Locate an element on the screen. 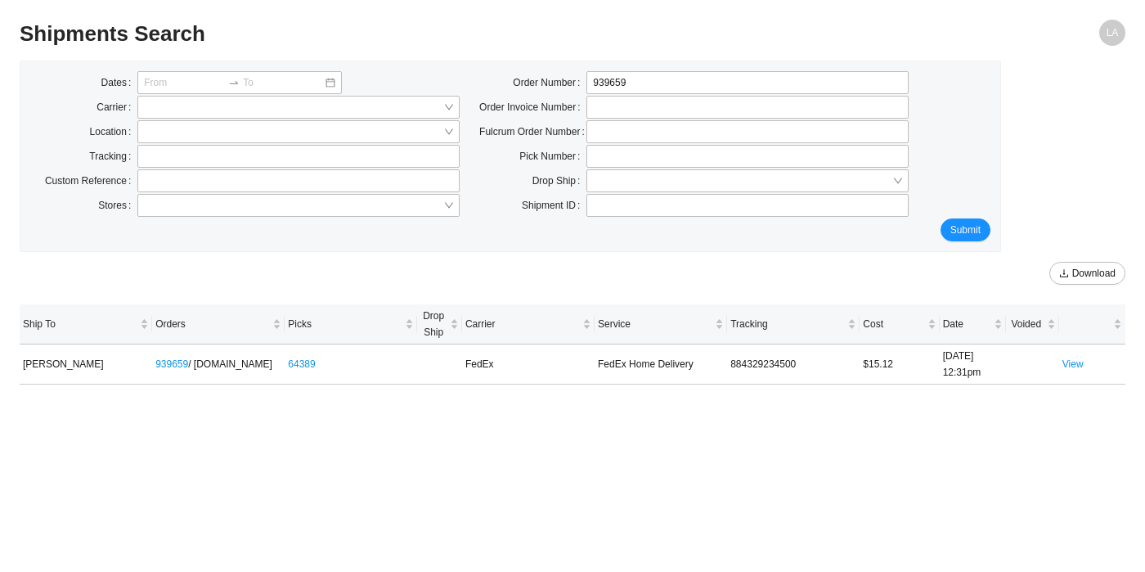 The width and height of the screenshot is (1145, 572). span: Service is located at coordinates (654, 324).